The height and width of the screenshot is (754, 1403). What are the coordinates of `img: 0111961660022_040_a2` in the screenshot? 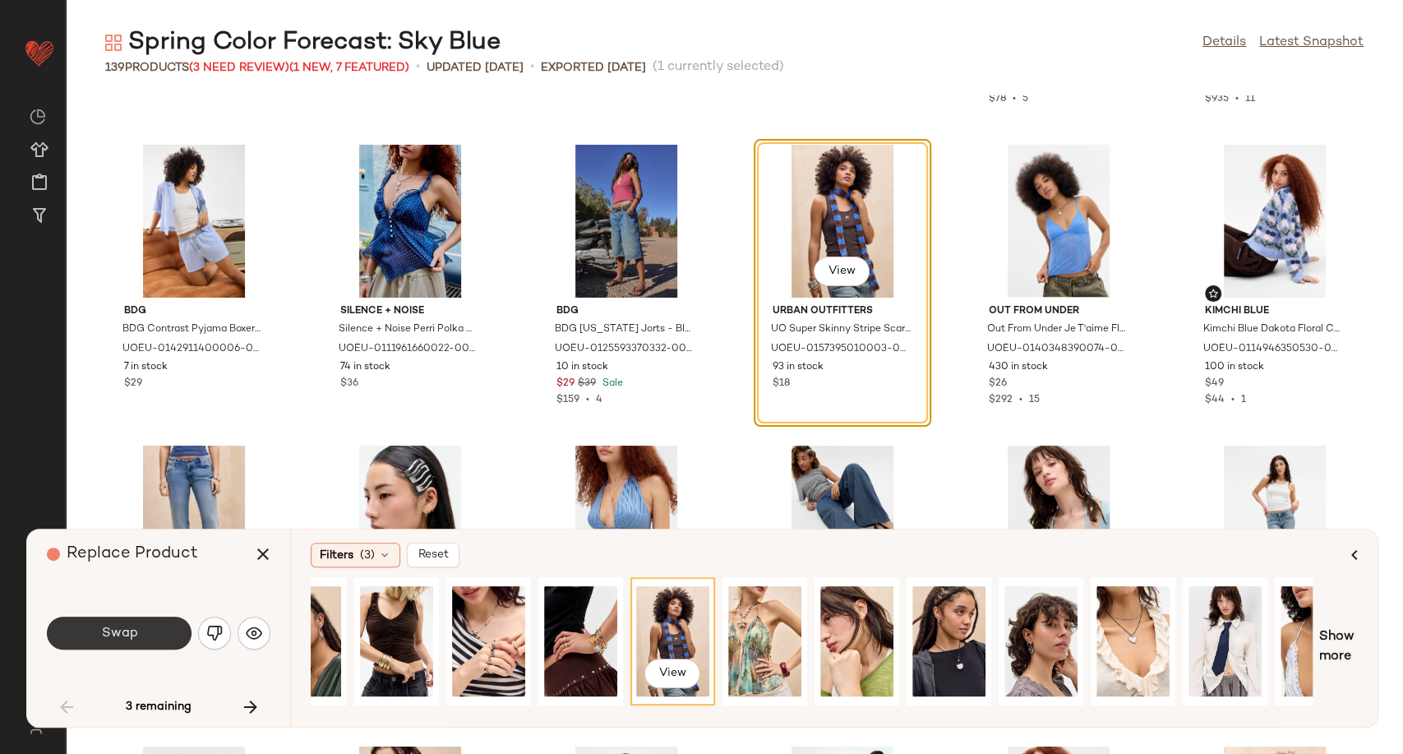 It's located at (410, 221).